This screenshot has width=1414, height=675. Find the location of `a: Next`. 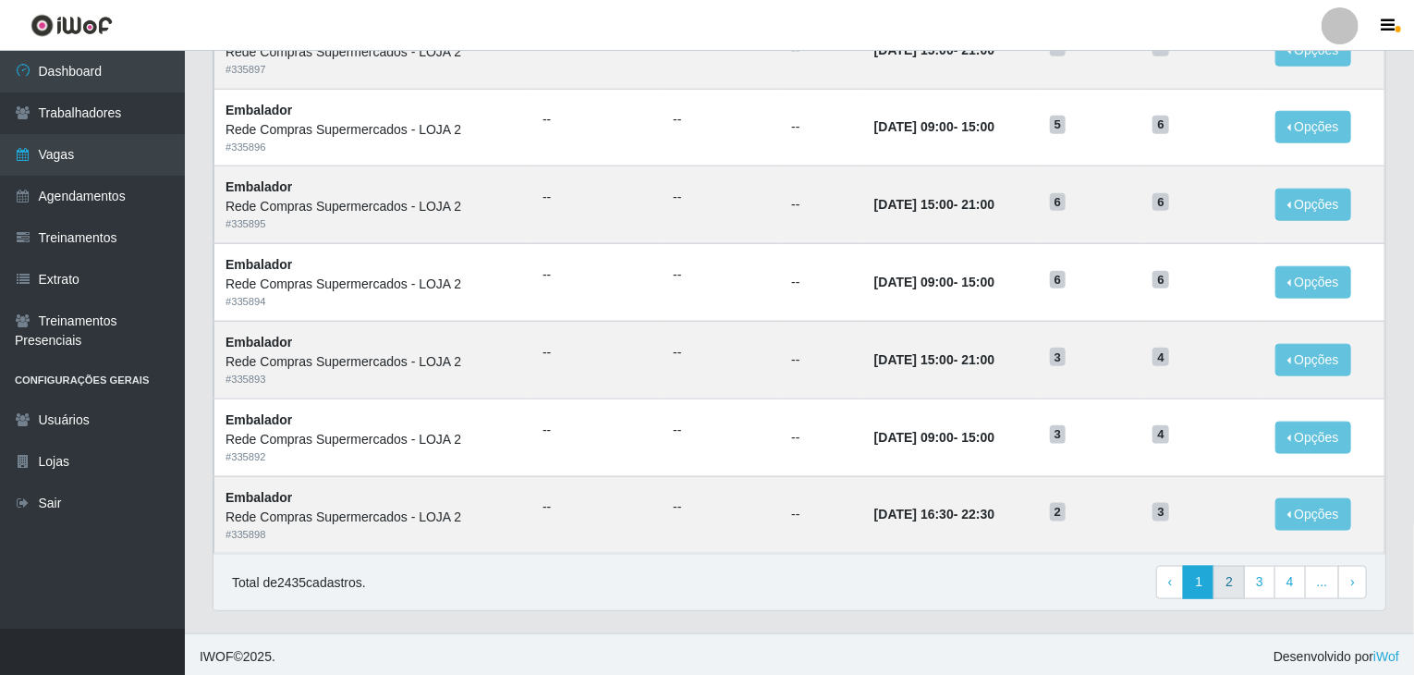

a: Next is located at coordinates (1352, 582).